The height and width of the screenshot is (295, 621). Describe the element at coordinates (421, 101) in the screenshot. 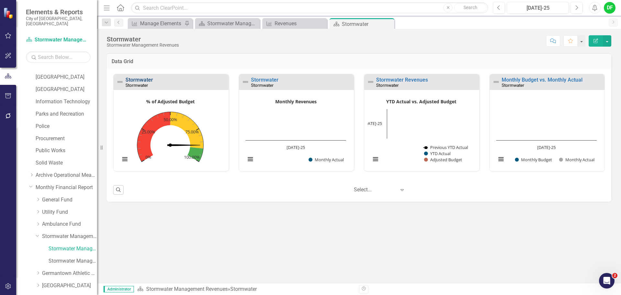

I see `text: YTD Actual vs. Adjusted Budget` at that location.